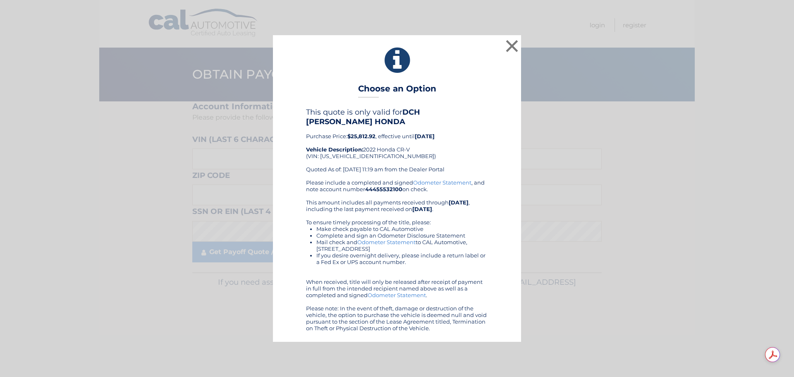 Image resolution: width=794 pixels, height=377 pixels. What do you see at coordinates (397, 91) in the screenshot?
I see `h3: Choose an Option` at bounding box center [397, 91].